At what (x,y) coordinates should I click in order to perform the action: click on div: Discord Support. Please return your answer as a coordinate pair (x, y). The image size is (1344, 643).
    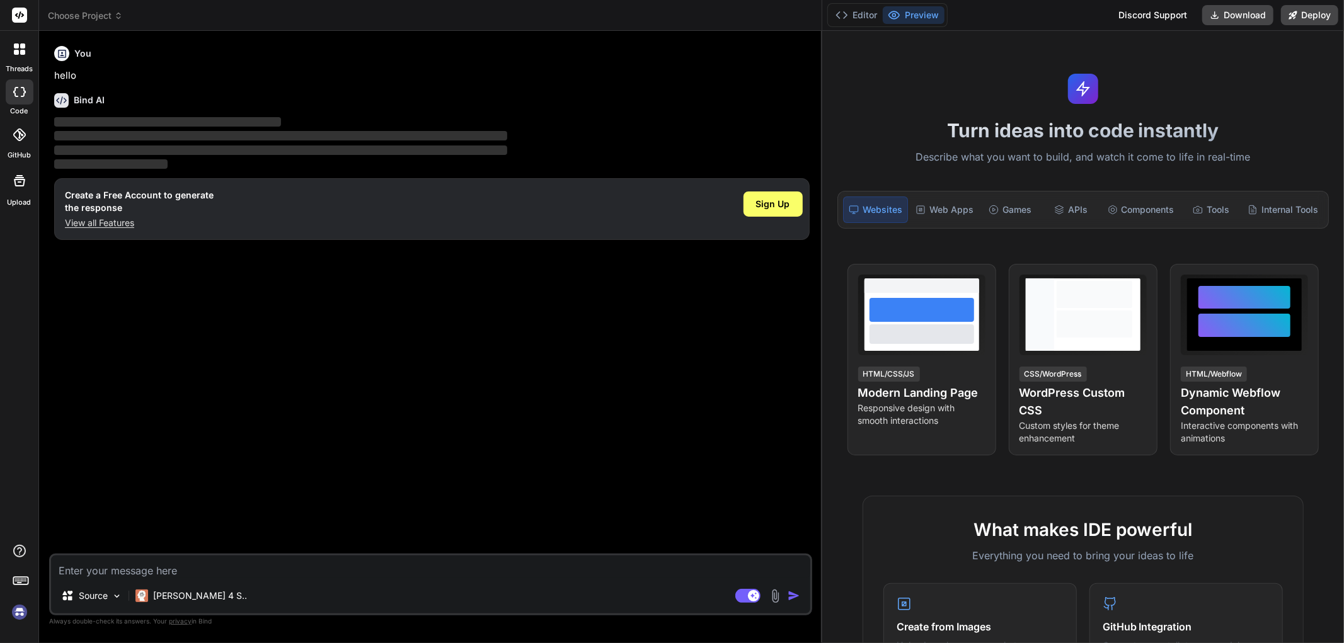
    Looking at the image, I should click on (1152, 15).